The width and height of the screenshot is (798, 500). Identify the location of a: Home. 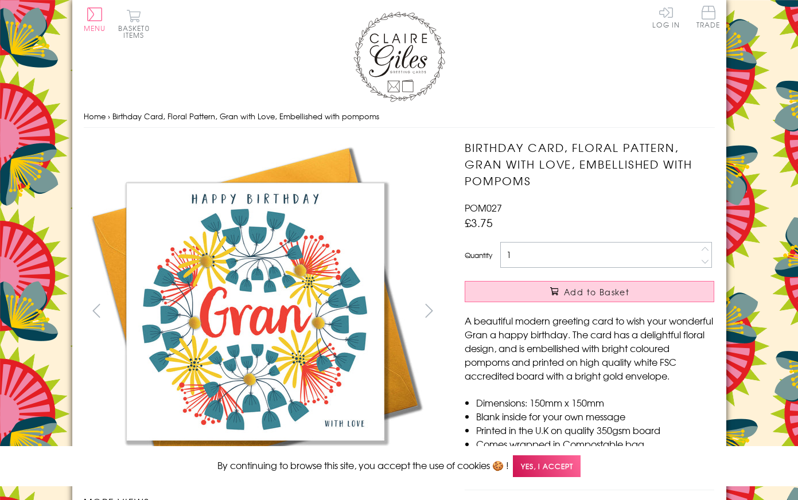
(95, 116).